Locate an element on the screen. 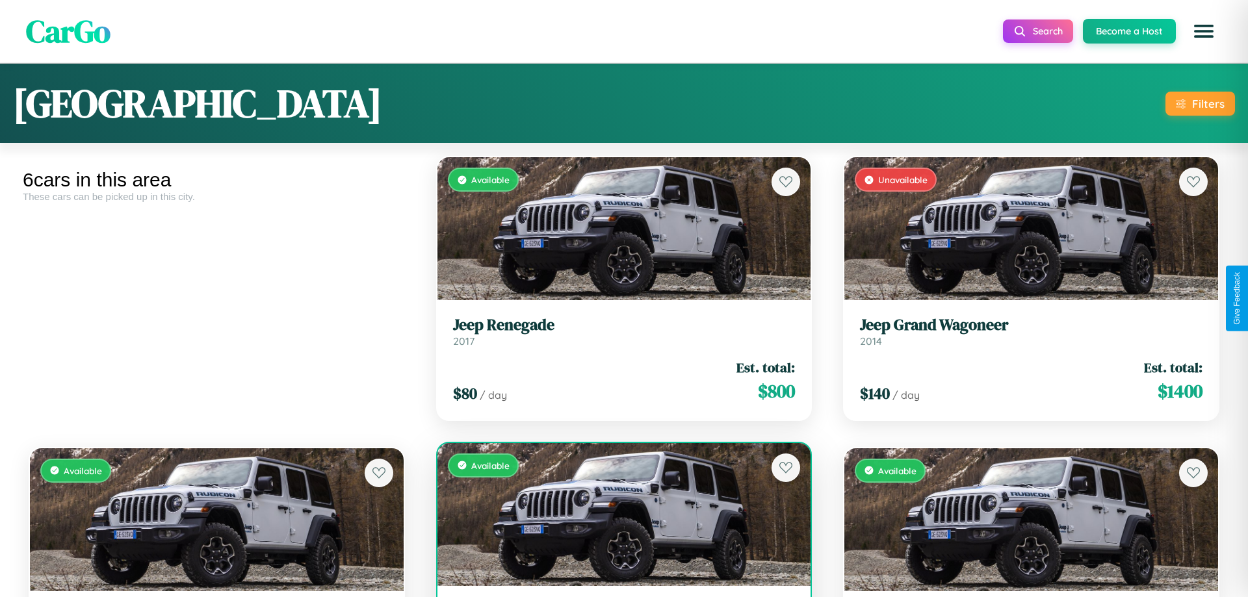 The height and width of the screenshot is (597, 1248). button: Filters is located at coordinates (1200, 103).